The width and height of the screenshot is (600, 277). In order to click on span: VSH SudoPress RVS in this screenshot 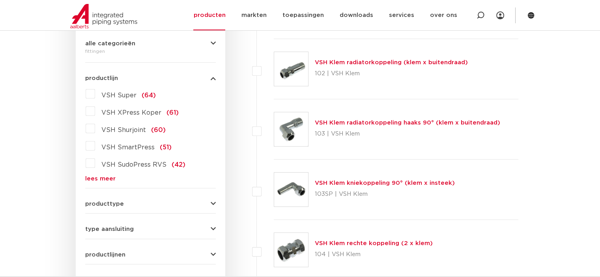, I will do `click(134, 165)`.